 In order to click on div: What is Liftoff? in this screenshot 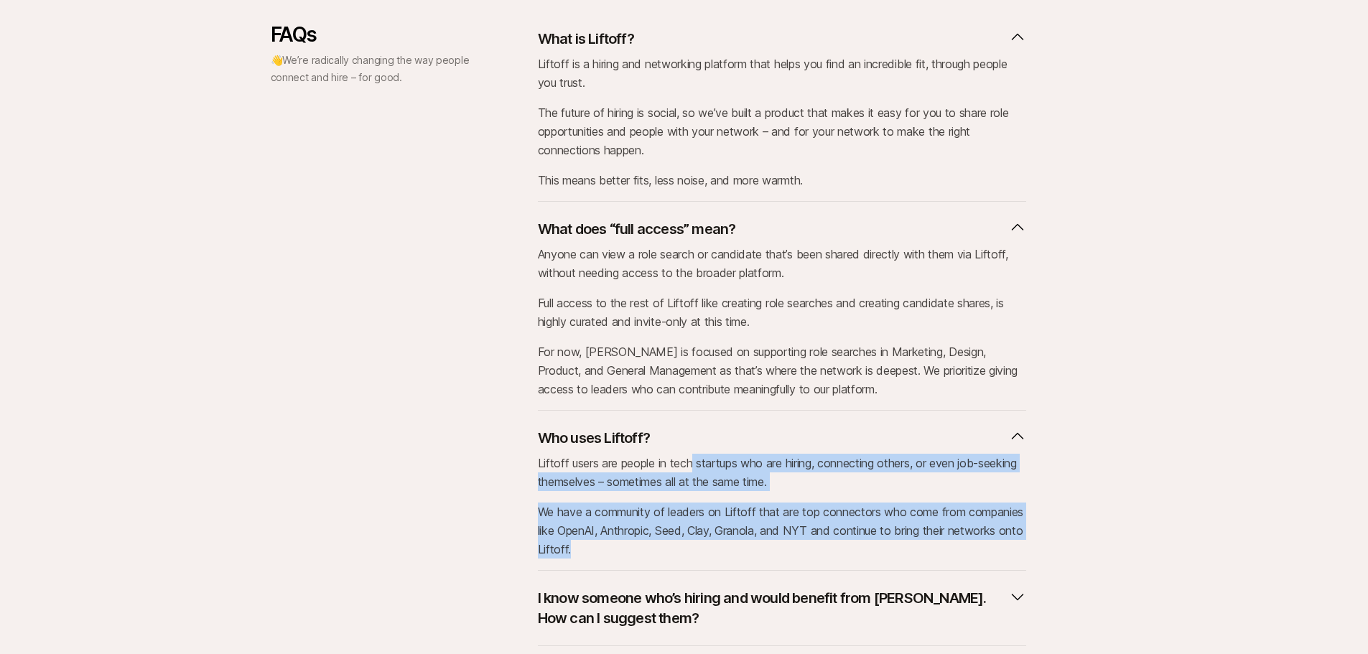, I will do `click(782, 122)`.